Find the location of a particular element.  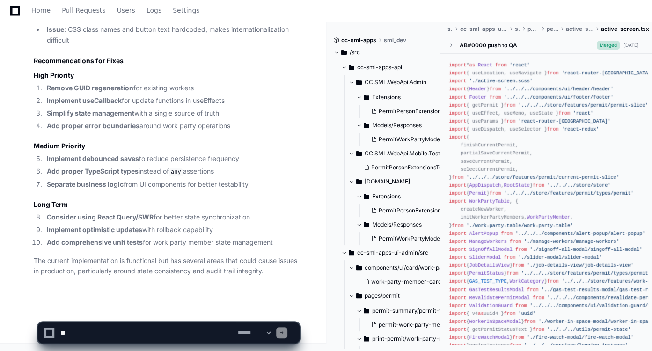

span: sml_dev is located at coordinates (395, 40).